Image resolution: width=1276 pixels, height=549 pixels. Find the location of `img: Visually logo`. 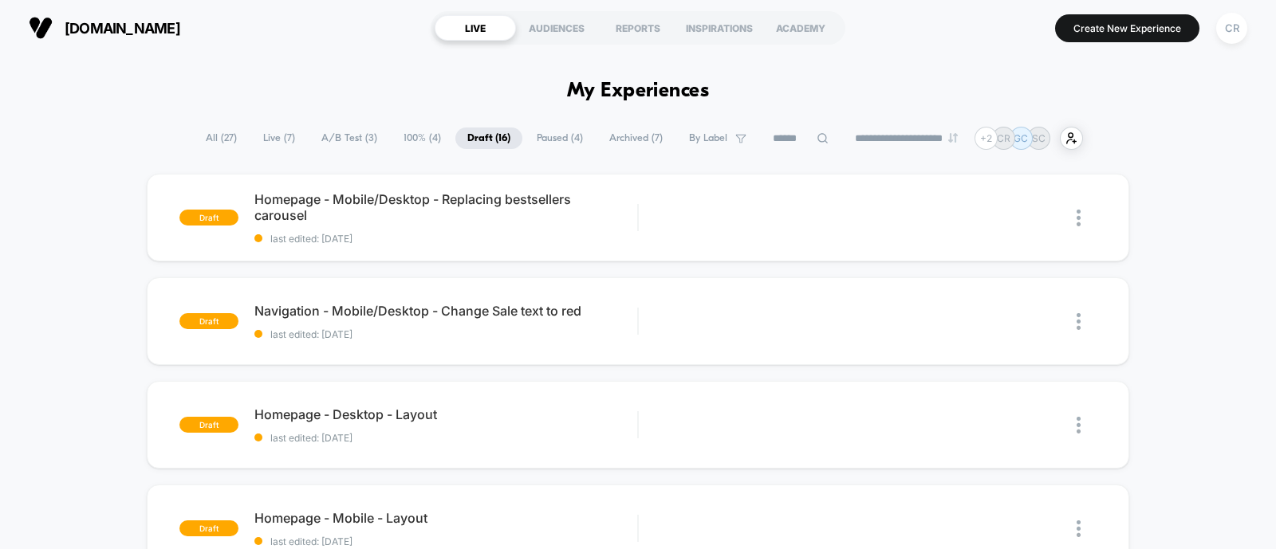

img: Visually logo is located at coordinates (41, 28).